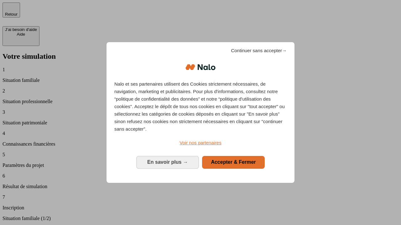 The image size is (401, 225). What do you see at coordinates (200, 143) in the screenshot?
I see `a: Voir nos partenaires` at bounding box center [200, 143].